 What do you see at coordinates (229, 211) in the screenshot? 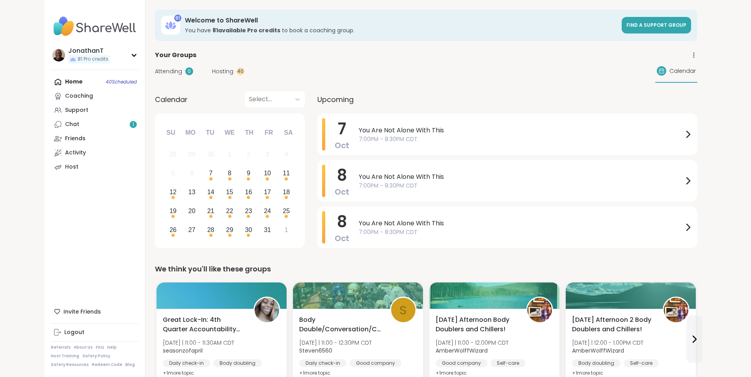
I see `div: Choose Wednesday, October 22nd, 2025` at bounding box center [229, 211].